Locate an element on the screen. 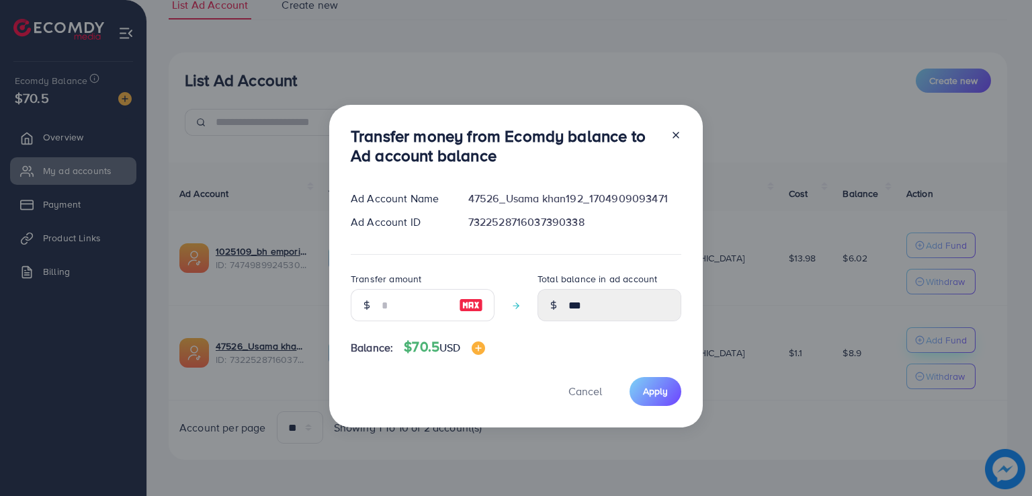 Image resolution: width=1032 pixels, height=496 pixels. button: Apply is located at coordinates (655, 391).